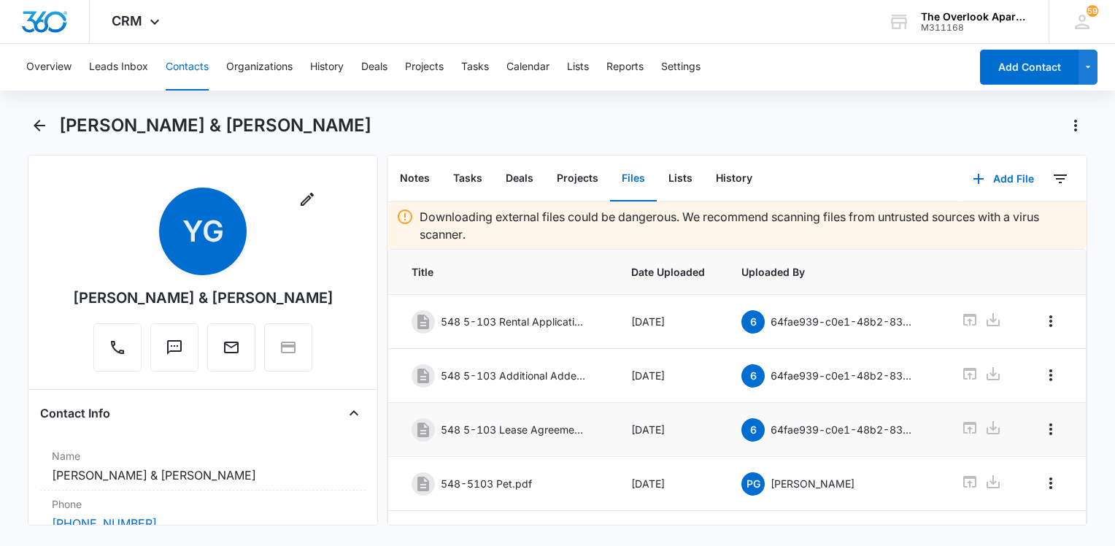 This screenshot has width=1115, height=546. What do you see at coordinates (1075, 125) in the screenshot?
I see `button: Actions` at bounding box center [1075, 125].